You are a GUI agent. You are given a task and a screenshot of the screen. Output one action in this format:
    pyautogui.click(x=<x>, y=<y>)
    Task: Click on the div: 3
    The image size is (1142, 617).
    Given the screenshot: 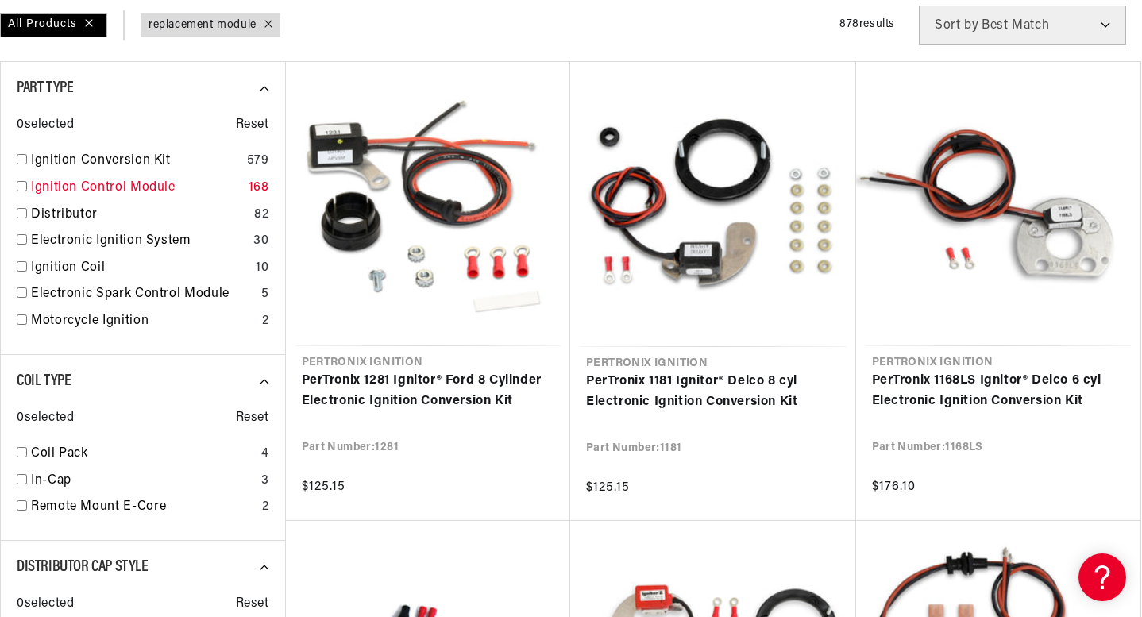 What is the action you would take?
    pyautogui.click(x=265, y=481)
    